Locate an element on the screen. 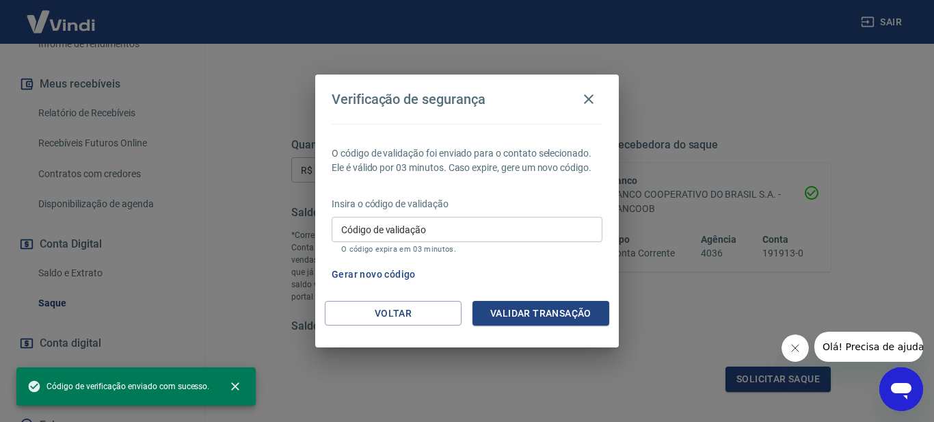 This screenshot has width=934, height=422. span: Olá! Precisa de ajuda? is located at coordinates (62, 15).